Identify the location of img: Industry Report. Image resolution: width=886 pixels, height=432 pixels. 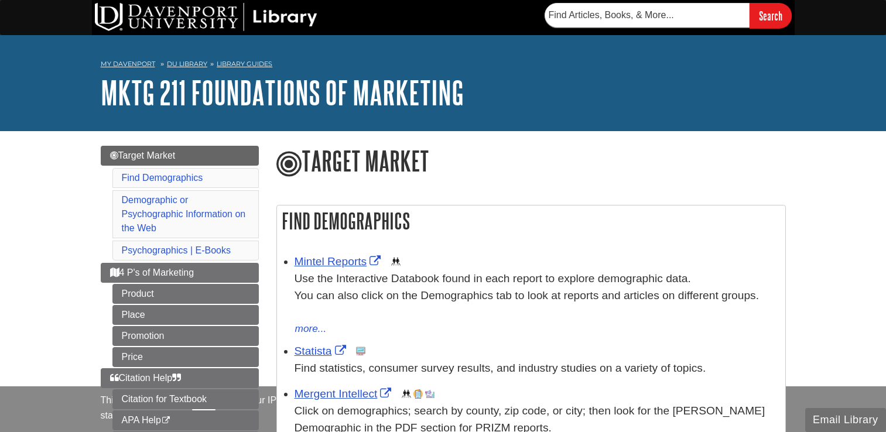
(430, 394).